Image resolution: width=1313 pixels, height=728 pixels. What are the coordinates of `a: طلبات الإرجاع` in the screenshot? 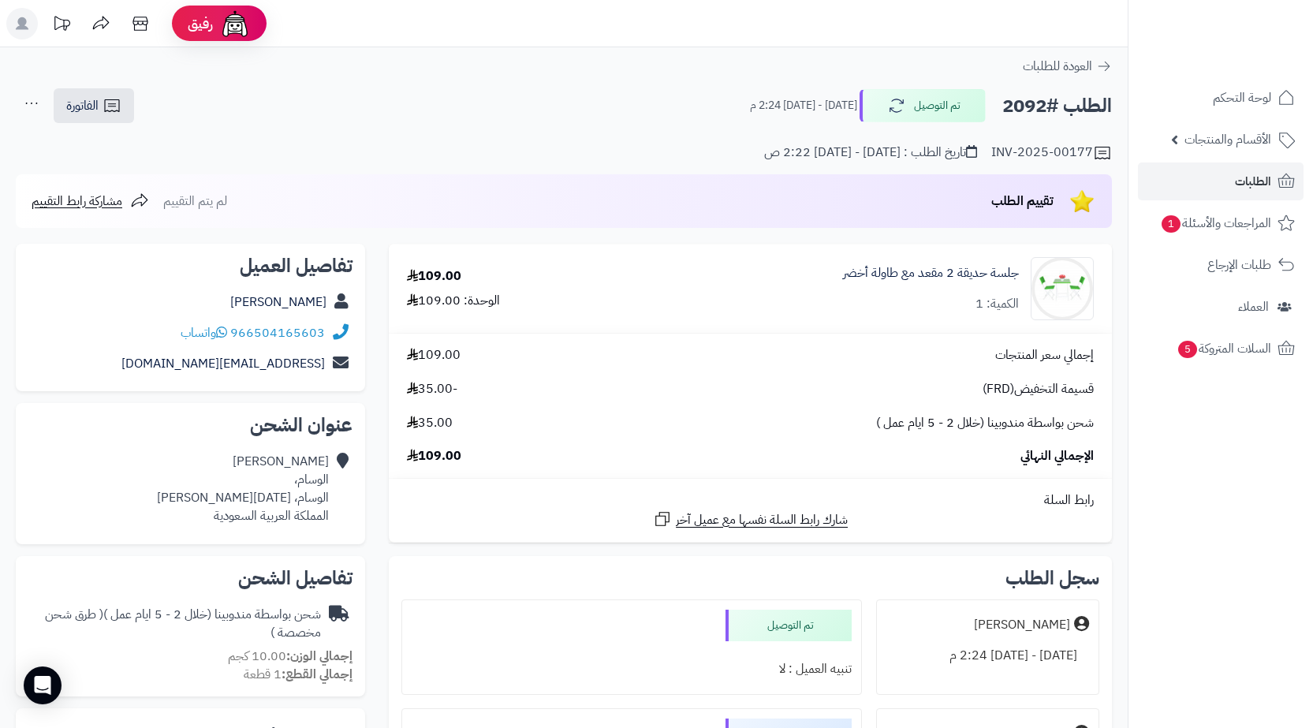 It's located at (1221, 265).